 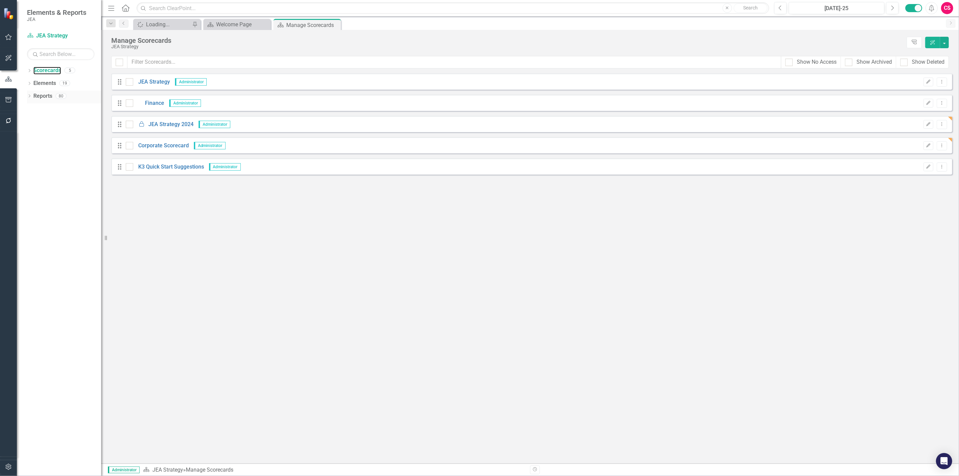 I want to click on small: JEA, so click(x=57, y=19).